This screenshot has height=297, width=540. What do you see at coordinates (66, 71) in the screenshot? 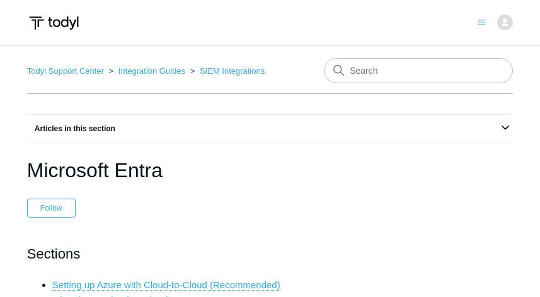
I see `a: Todyl Support Center` at bounding box center [66, 71].